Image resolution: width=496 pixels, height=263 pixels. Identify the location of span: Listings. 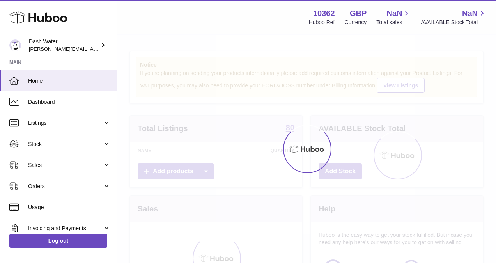
(65, 123).